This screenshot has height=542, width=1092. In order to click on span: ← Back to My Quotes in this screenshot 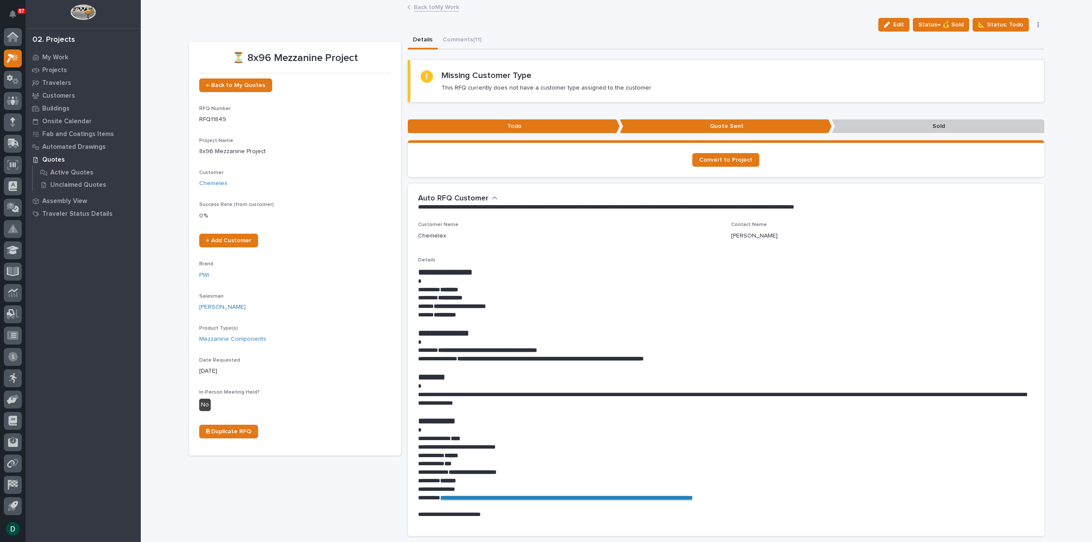, I will do `click(236, 85)`.